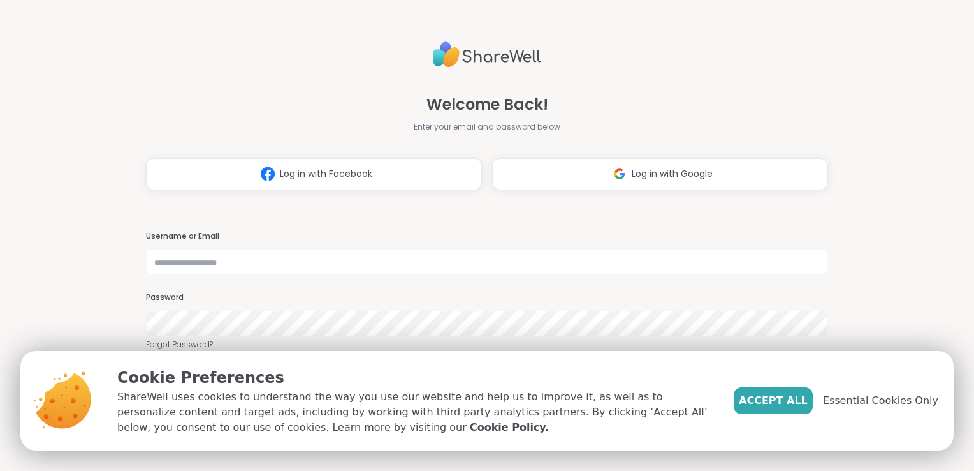  I want to click on h3: Username or Email, so click(487, 236).